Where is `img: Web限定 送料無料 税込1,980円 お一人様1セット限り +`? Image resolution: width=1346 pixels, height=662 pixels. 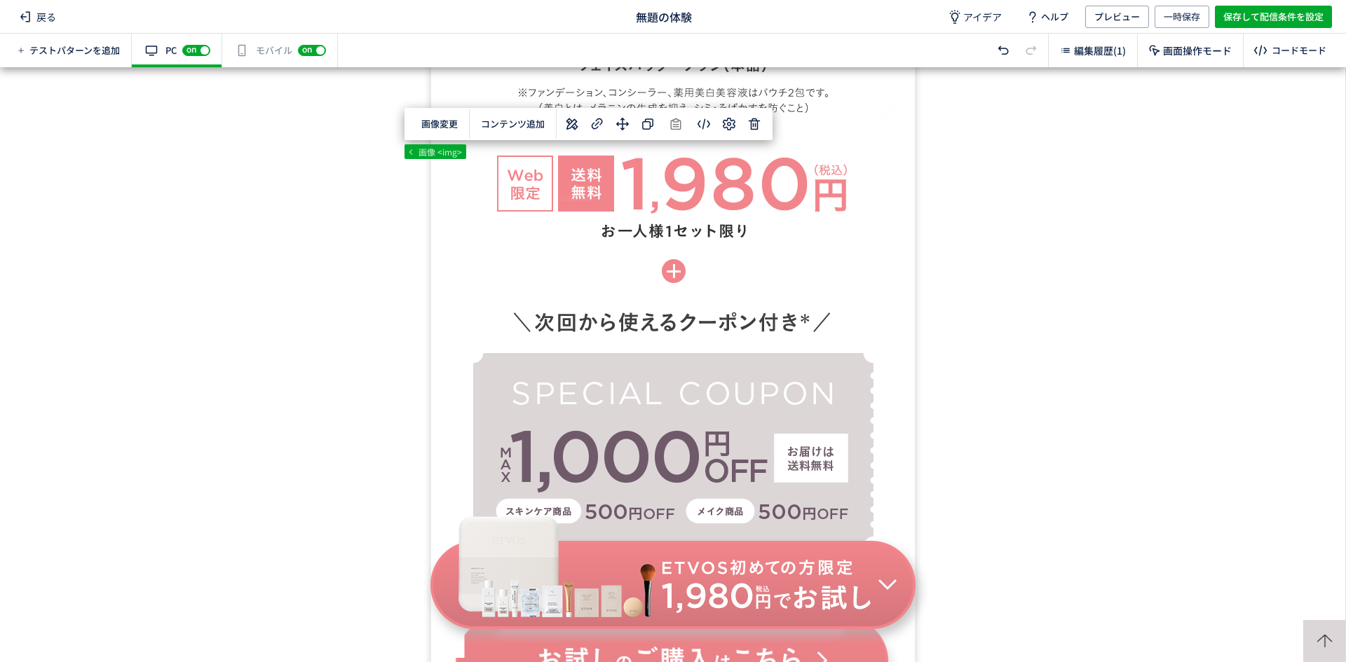 img: Web限定 送料無料 税込1,980円 お一人様1セット限り + is located at coordinates (673, 142).